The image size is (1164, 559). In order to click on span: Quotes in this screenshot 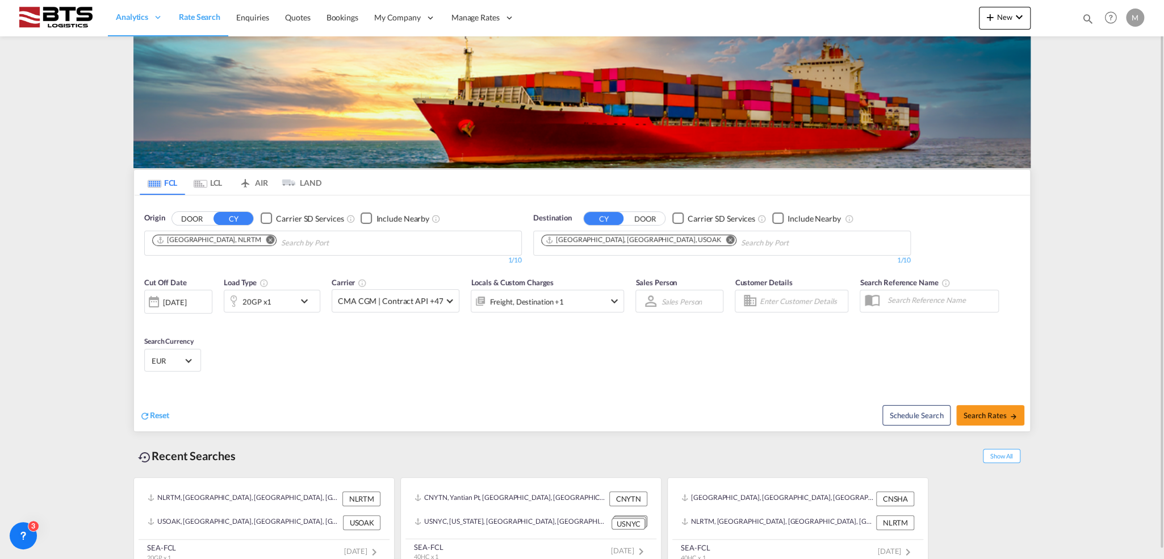, I will do `click(298, 17)`.